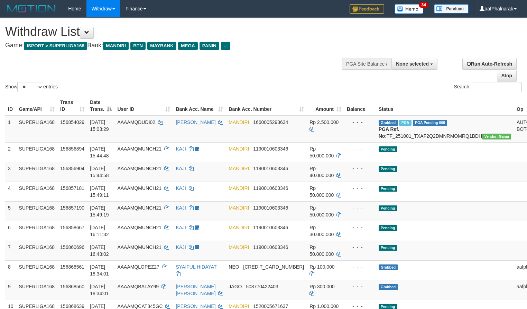  Describe the element at coordinates (262, 287) in the screenshot. I see `span: Copy 508770422403 to clipboard` at that location.